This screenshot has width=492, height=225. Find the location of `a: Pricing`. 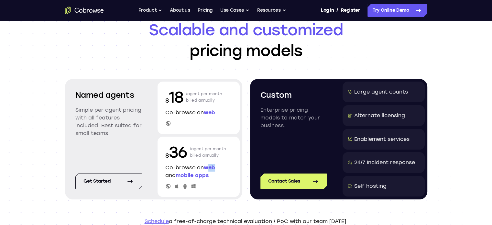

a: Pricing is located at coordinates (205, 10).